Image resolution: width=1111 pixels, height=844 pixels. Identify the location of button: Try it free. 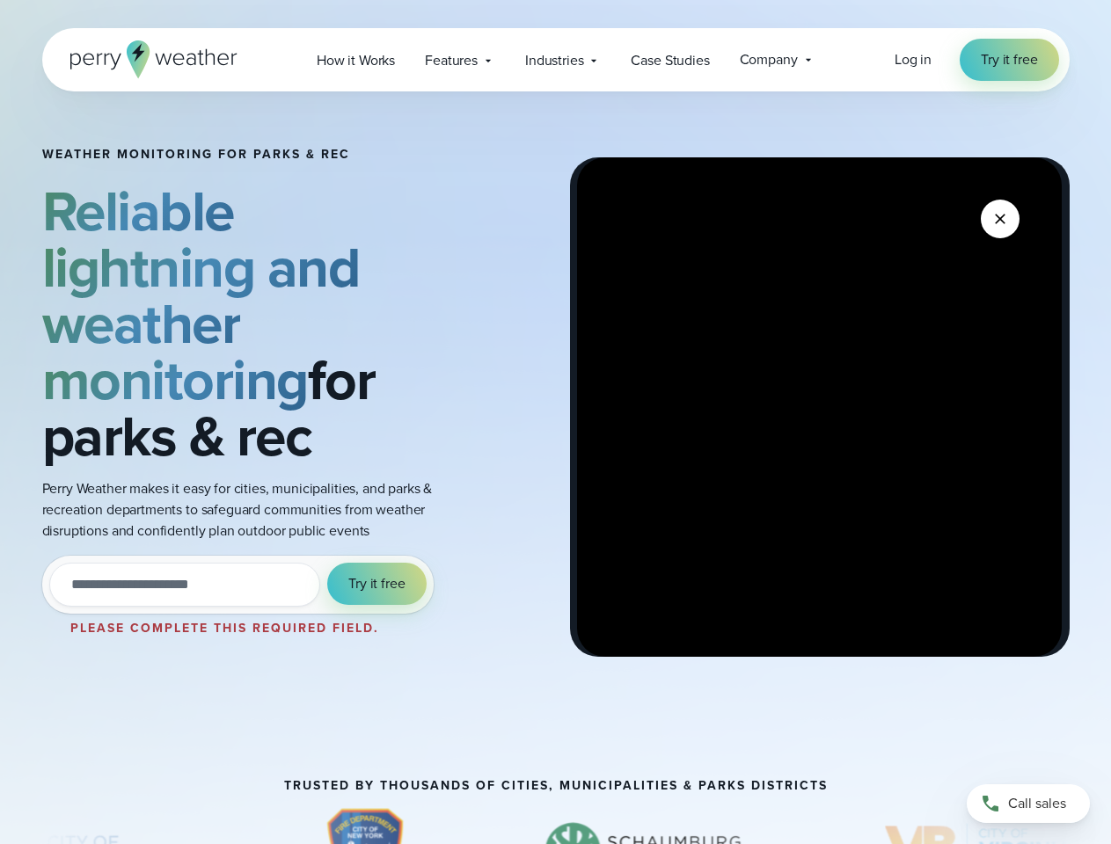
(376, 584).